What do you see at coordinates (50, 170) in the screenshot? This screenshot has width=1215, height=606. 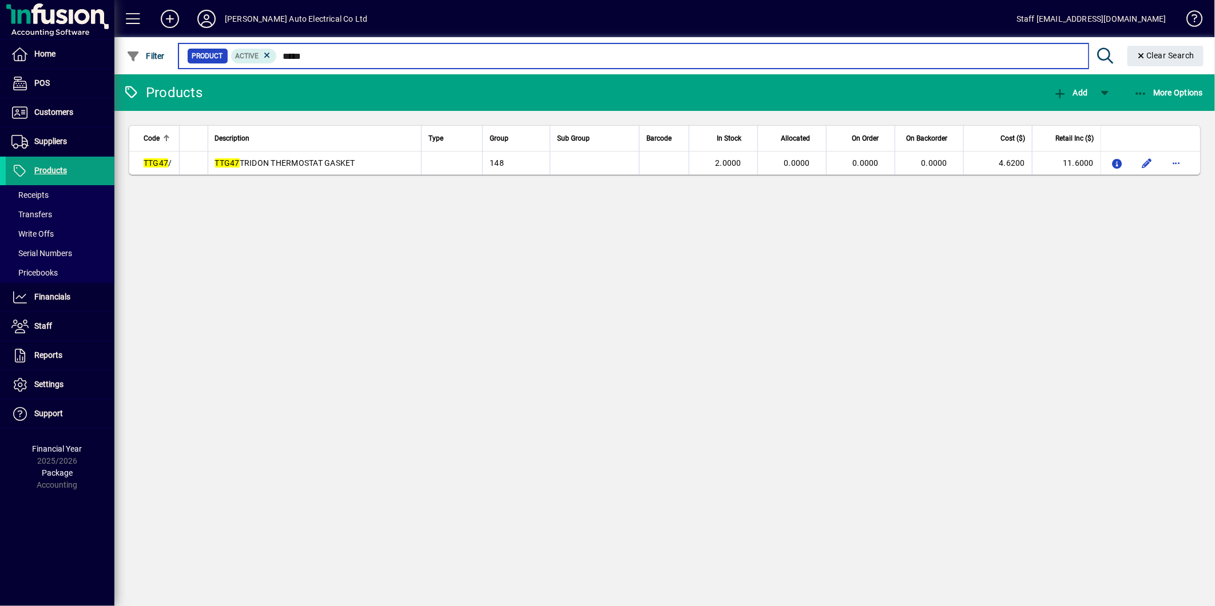 I see `span: Products` at bounding box center [50, 170].